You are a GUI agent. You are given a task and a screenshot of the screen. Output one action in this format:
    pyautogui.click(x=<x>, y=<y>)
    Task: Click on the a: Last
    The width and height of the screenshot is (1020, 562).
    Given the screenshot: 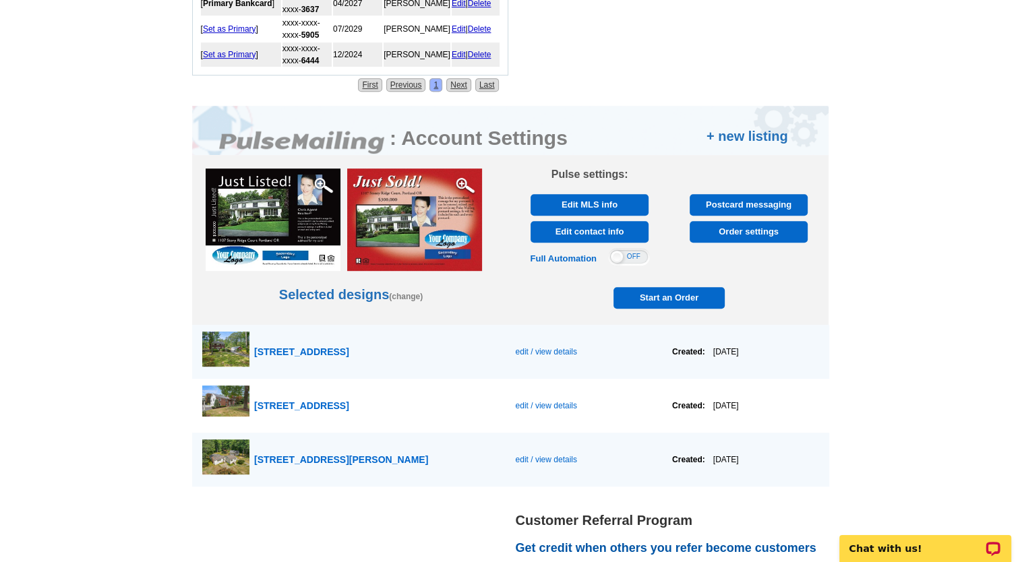 What is the action you would take?
    pyautogui.click(x=487, y=85)
    